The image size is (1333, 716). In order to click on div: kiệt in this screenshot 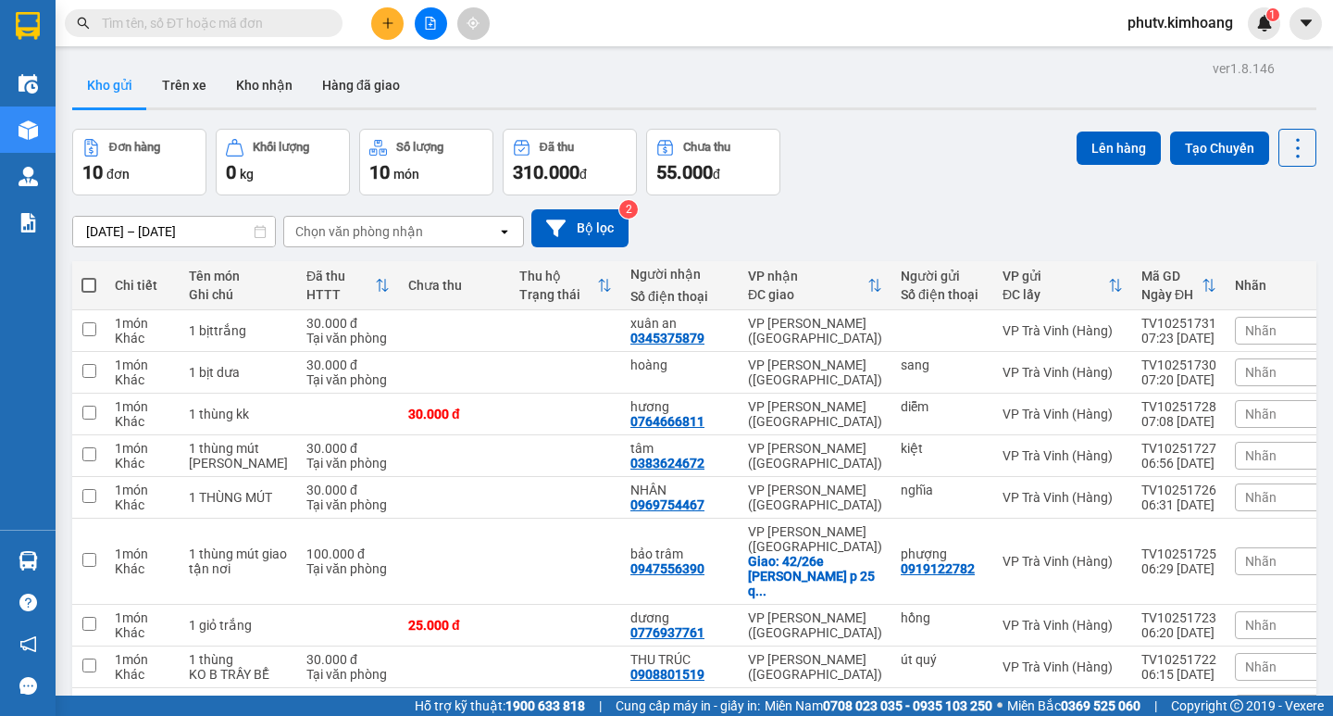, I will do `click(942, 448)`.